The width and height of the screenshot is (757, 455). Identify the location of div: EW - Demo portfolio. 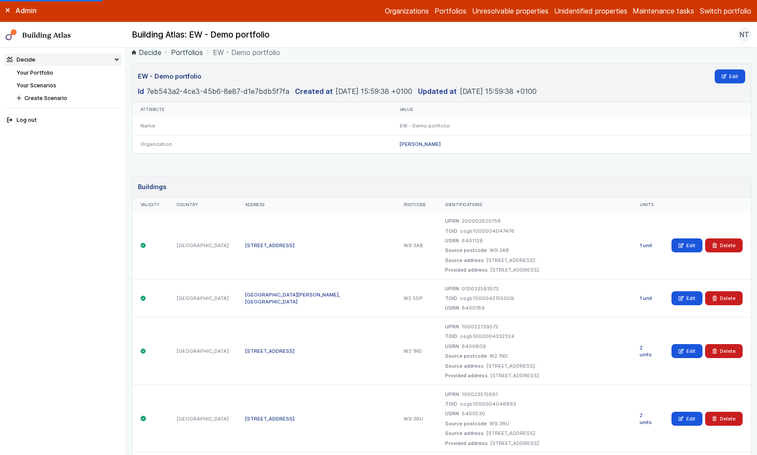
(571, 126).